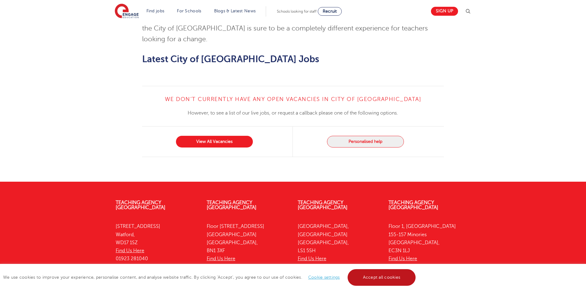 The width and height of the screenshot is (586, 291). I want to click on a: Blogs & Latest News, so click(235, 11).